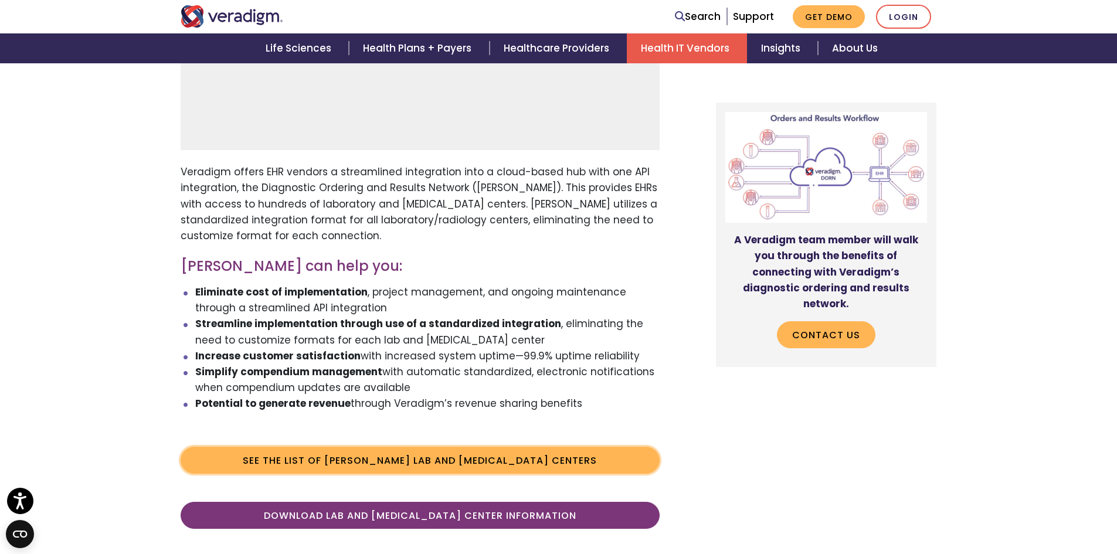  I want to click on a: Support, so click(753, 16).